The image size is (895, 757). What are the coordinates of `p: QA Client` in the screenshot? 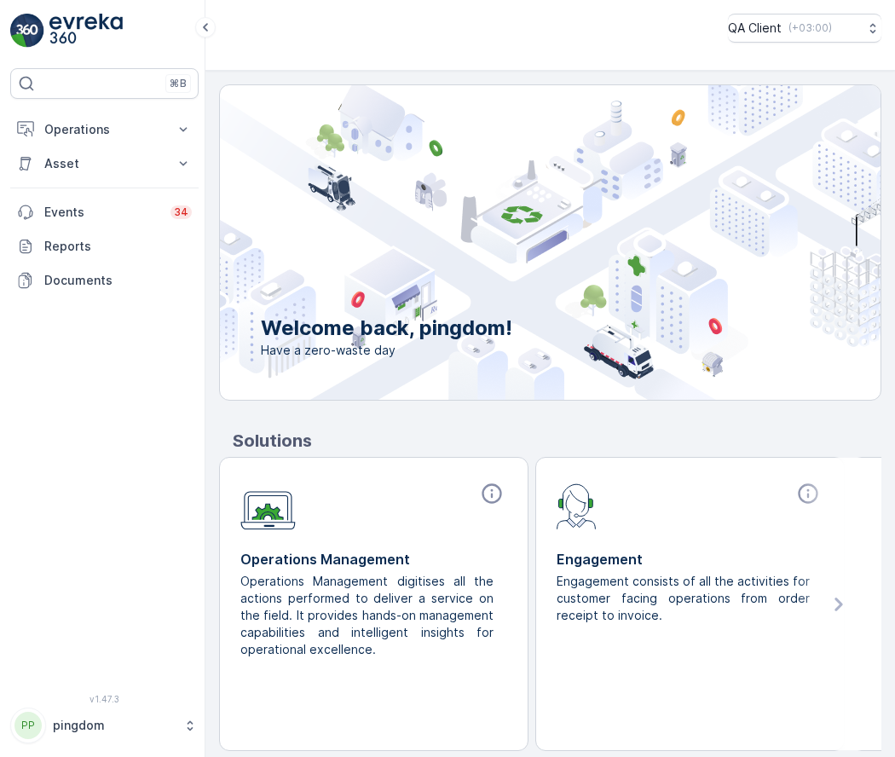 It's located at (755, 28).